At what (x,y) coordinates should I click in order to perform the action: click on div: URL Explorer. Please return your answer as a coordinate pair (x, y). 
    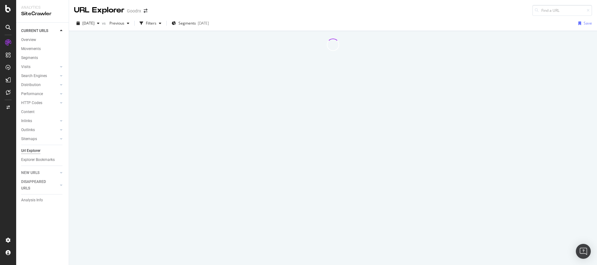
    Looking at the image, I should click on (99, 10).